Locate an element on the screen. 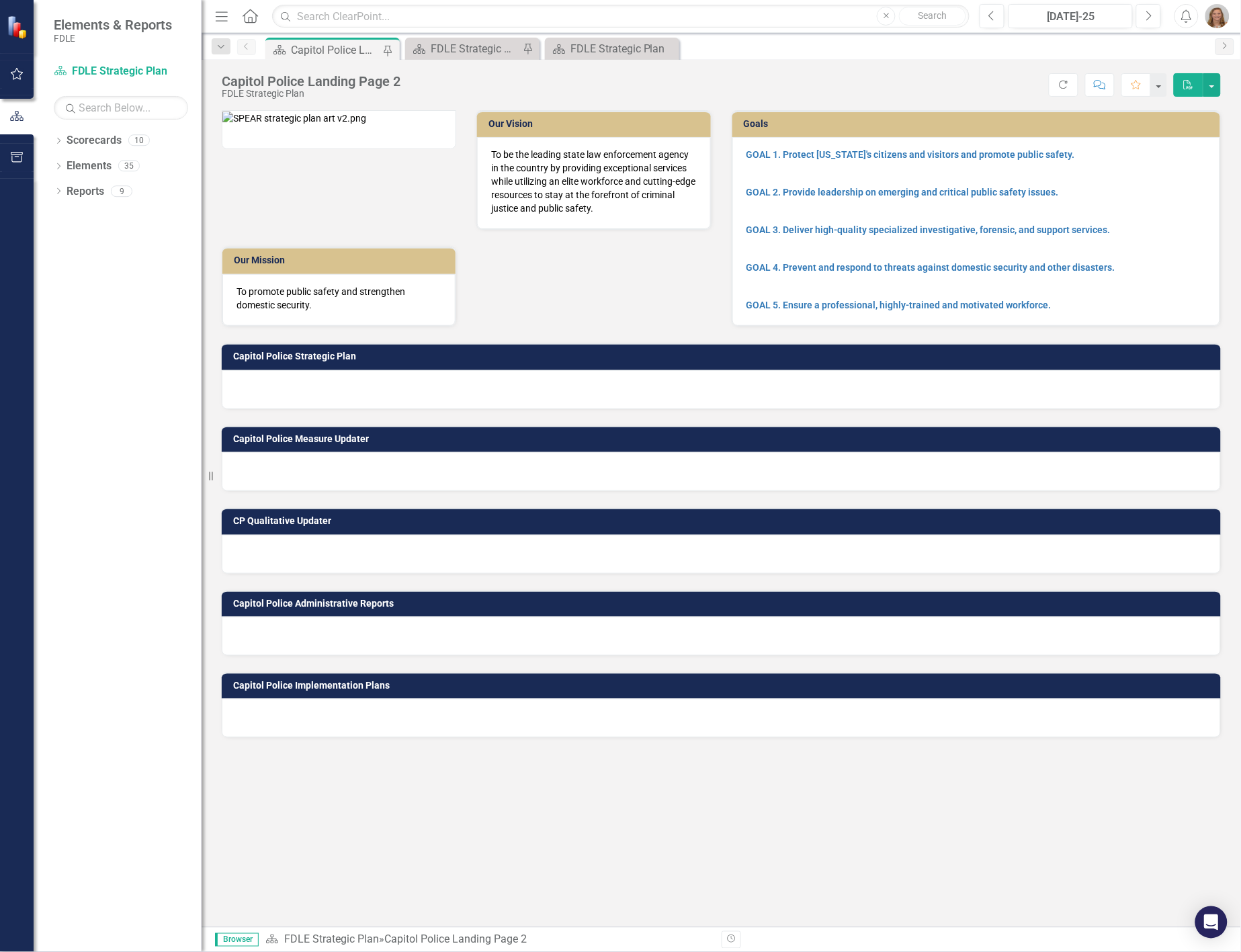 This screenshot has width=1241, height=952. input: Search ClearPoint... is located at coordinates (620, 16).